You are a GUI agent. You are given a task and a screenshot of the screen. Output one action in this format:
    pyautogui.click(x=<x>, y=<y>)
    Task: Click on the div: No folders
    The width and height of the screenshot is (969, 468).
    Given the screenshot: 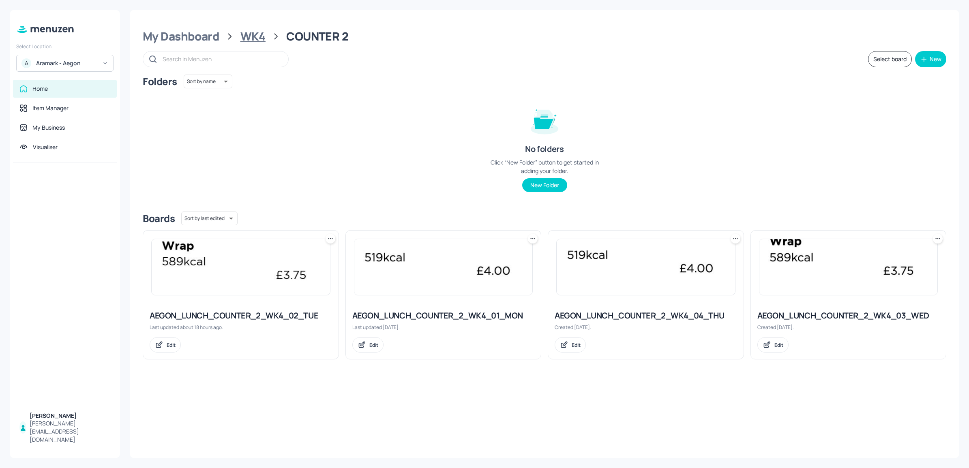 What is the action you would take?
    pyautogui.click(x=544, y=149)
    